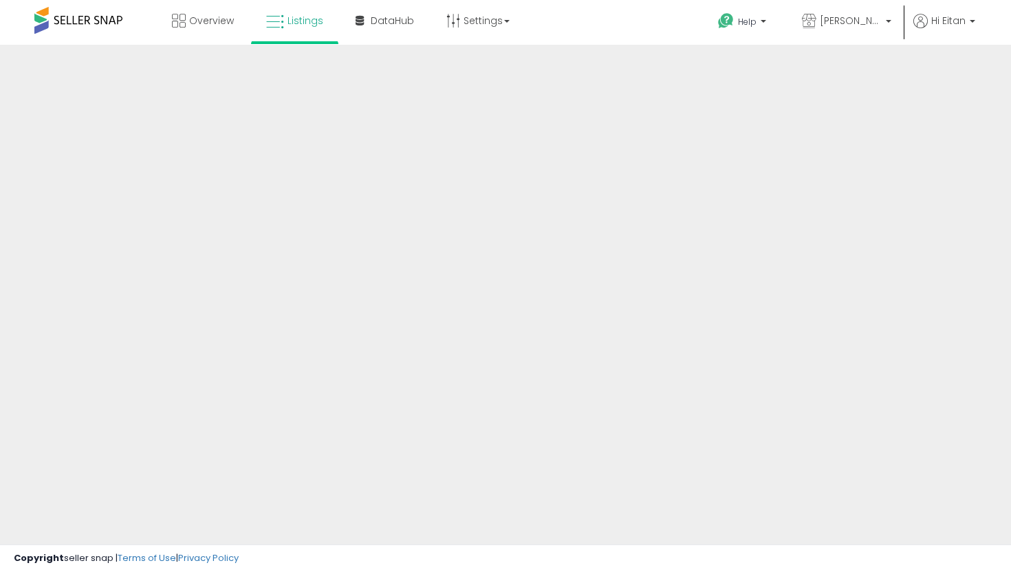 The width and height of the screenshot is (1011, 572). What do you see at coordinates (747, 21) in the screenshot?
I see `span: Help` at bounding box center [747, 21].